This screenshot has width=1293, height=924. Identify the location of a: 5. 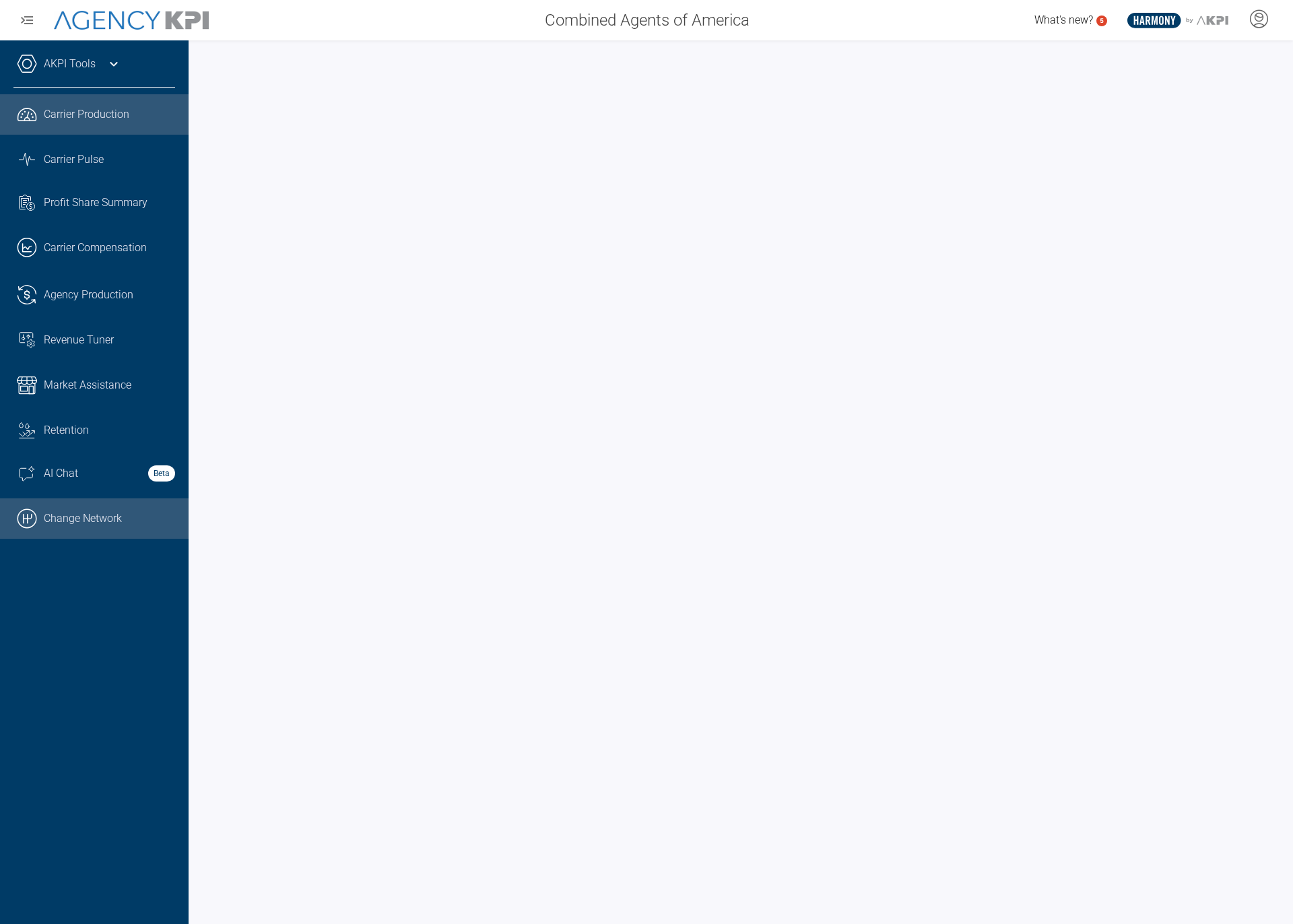
(1102, 21).